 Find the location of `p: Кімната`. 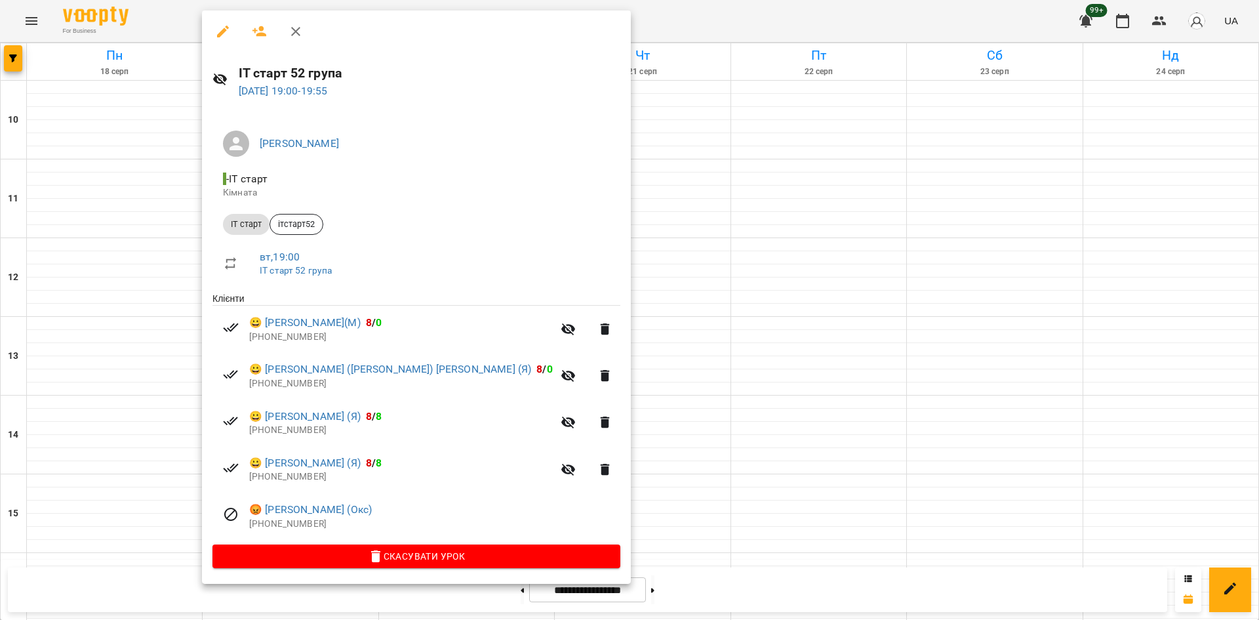

p: Кімната is located at coordinates (416, 193).